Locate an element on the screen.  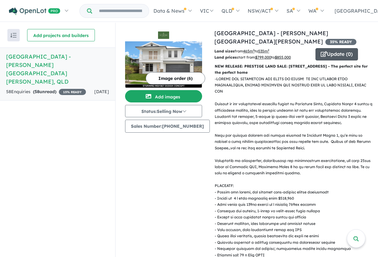
img: sort.svg is located at coordinates (14, 35).